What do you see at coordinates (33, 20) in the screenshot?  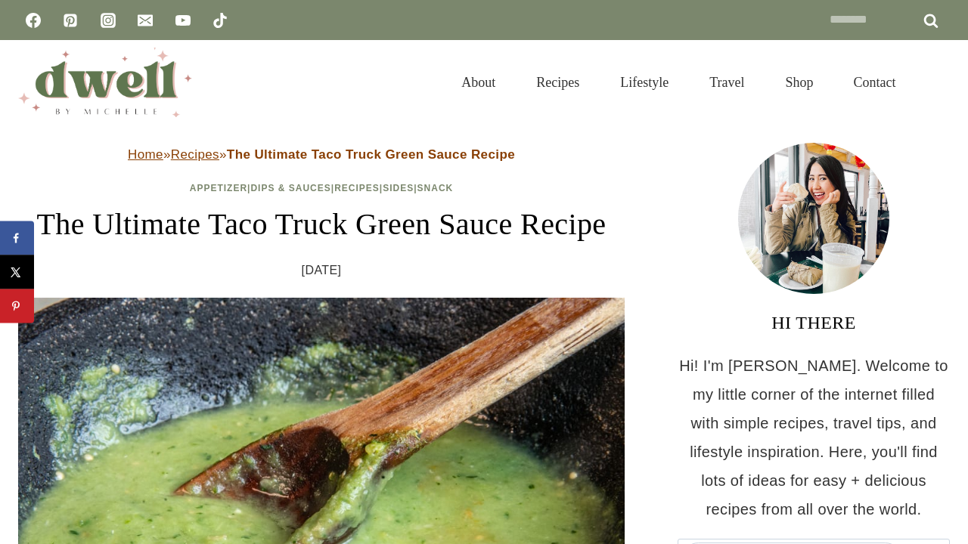 I see `a: Facebook` at bounding box center [33, 20].